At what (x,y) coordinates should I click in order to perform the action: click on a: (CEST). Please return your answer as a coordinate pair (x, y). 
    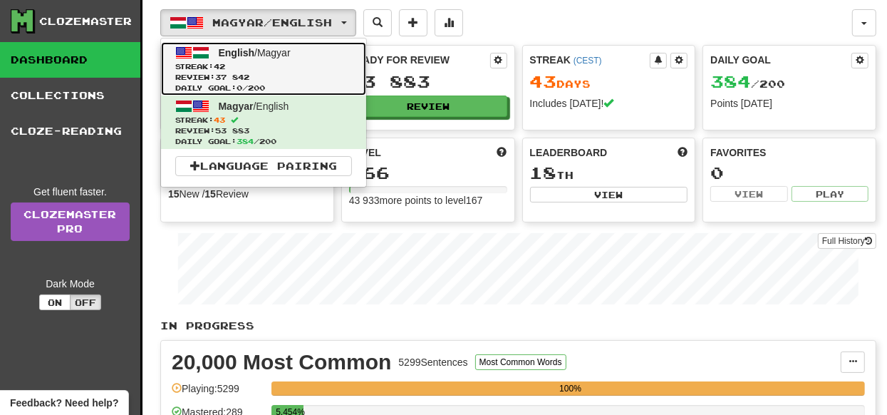
    Looking at the image, I should click on (588, 61).